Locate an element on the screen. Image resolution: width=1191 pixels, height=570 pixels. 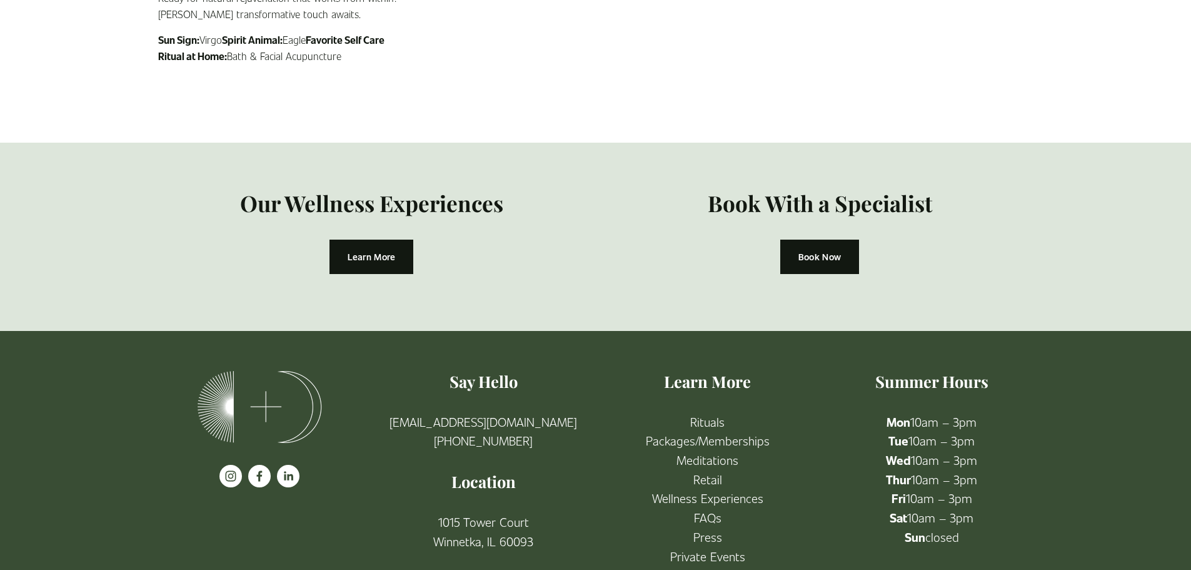
strong: Spirit Animal: is located at coordinates (252, 39).